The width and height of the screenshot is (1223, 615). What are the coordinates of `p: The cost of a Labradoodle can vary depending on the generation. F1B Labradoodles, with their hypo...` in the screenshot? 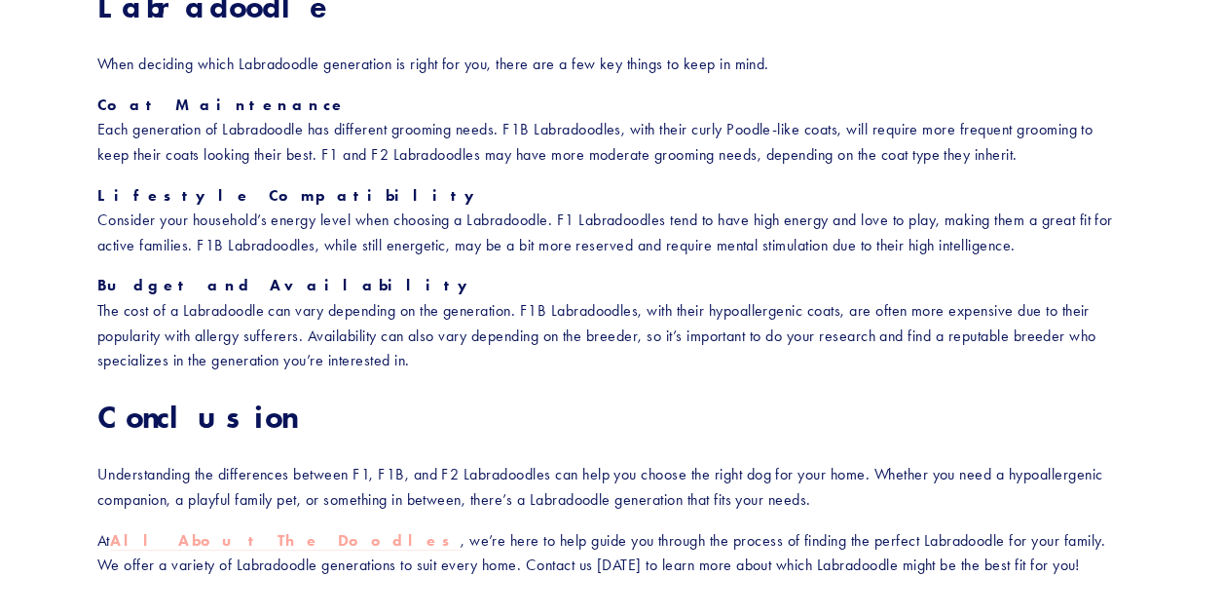 It's located at (612, 322).